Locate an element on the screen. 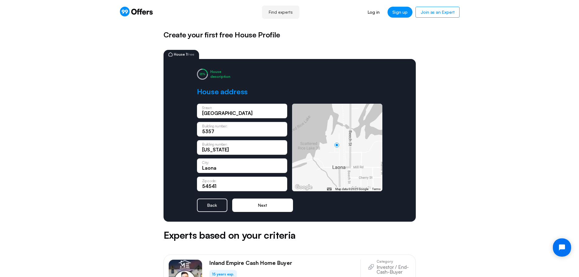 The width and height of the screenshot is (579, 277). p: Inland Empire Cash Home Buyer is located at coordinates (251, 263).